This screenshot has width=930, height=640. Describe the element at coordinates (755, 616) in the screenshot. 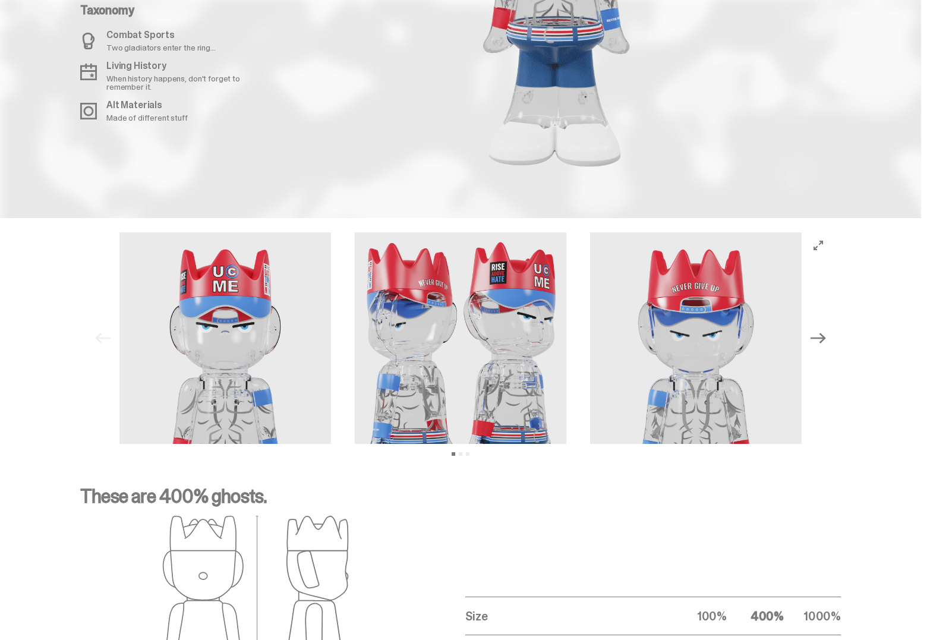

I see `th: 400%` at that location.